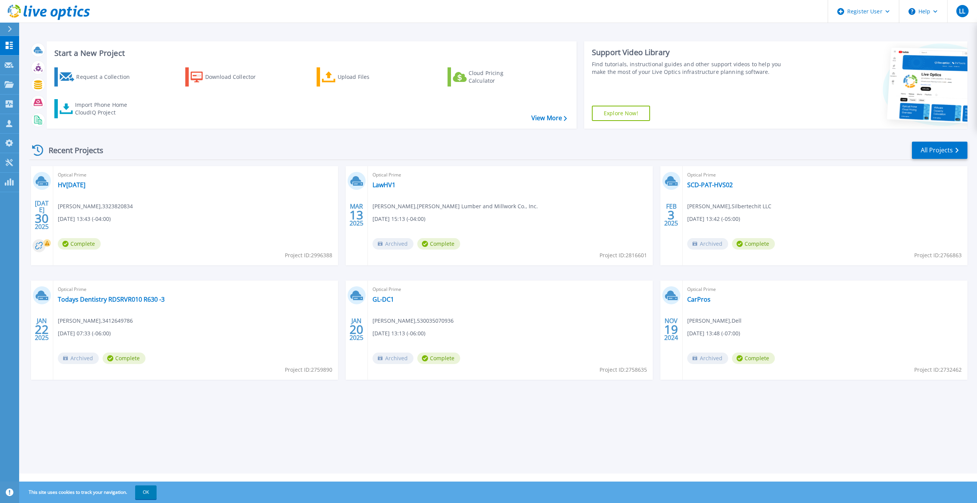 The height and width of the screenshot is (503, 977). Describe the element at coordinates (938, 370) in the screenshot. I see `span: Project ID: 2732462` at that location.